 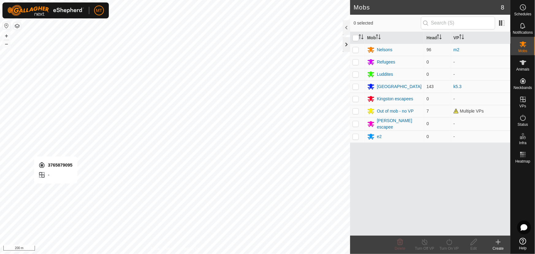 I want to click on div: Refugees, so click(x=387, y=62).